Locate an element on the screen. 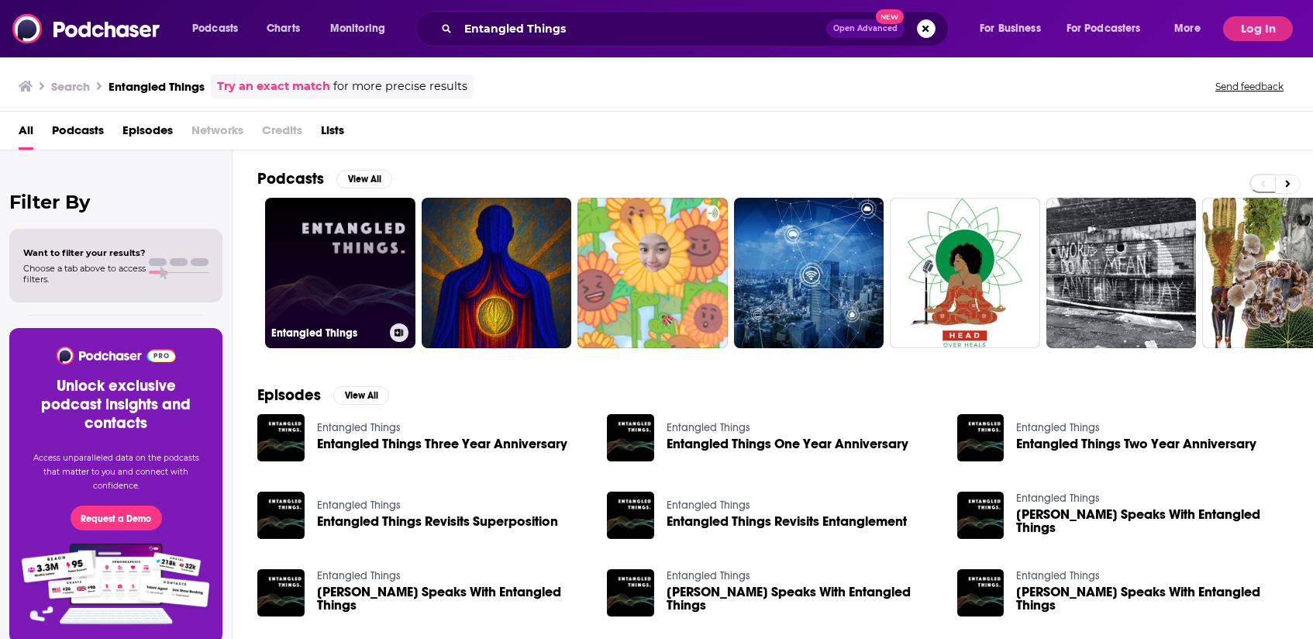 The width and height of the screenshot is (1313, 639). a: Podcasts is located at coordinates (78, 133).